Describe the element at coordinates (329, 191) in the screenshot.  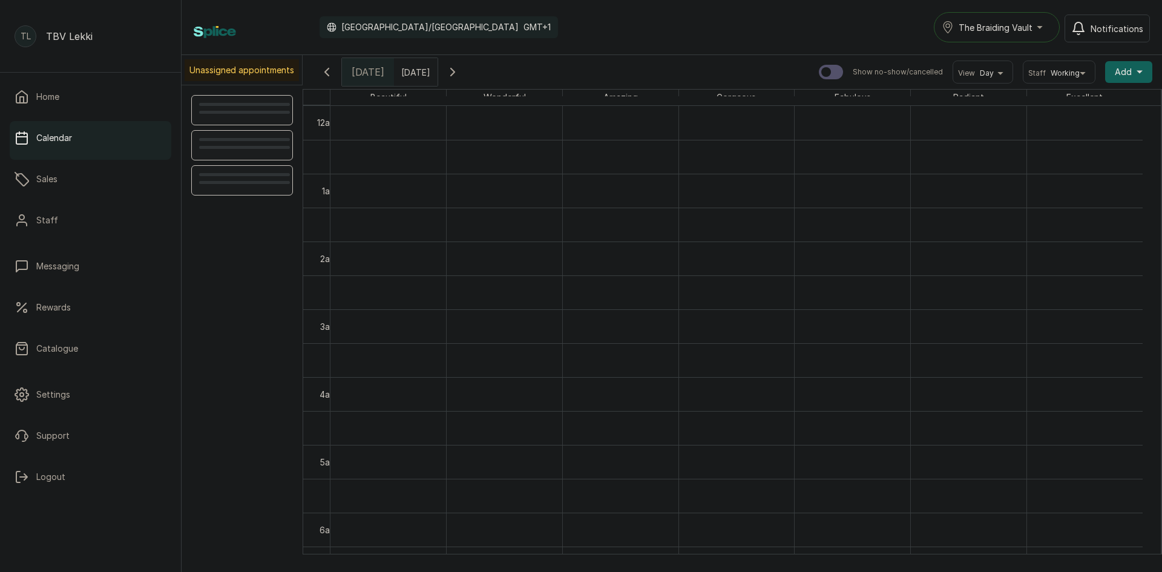
I see `div: 1am` at that location.